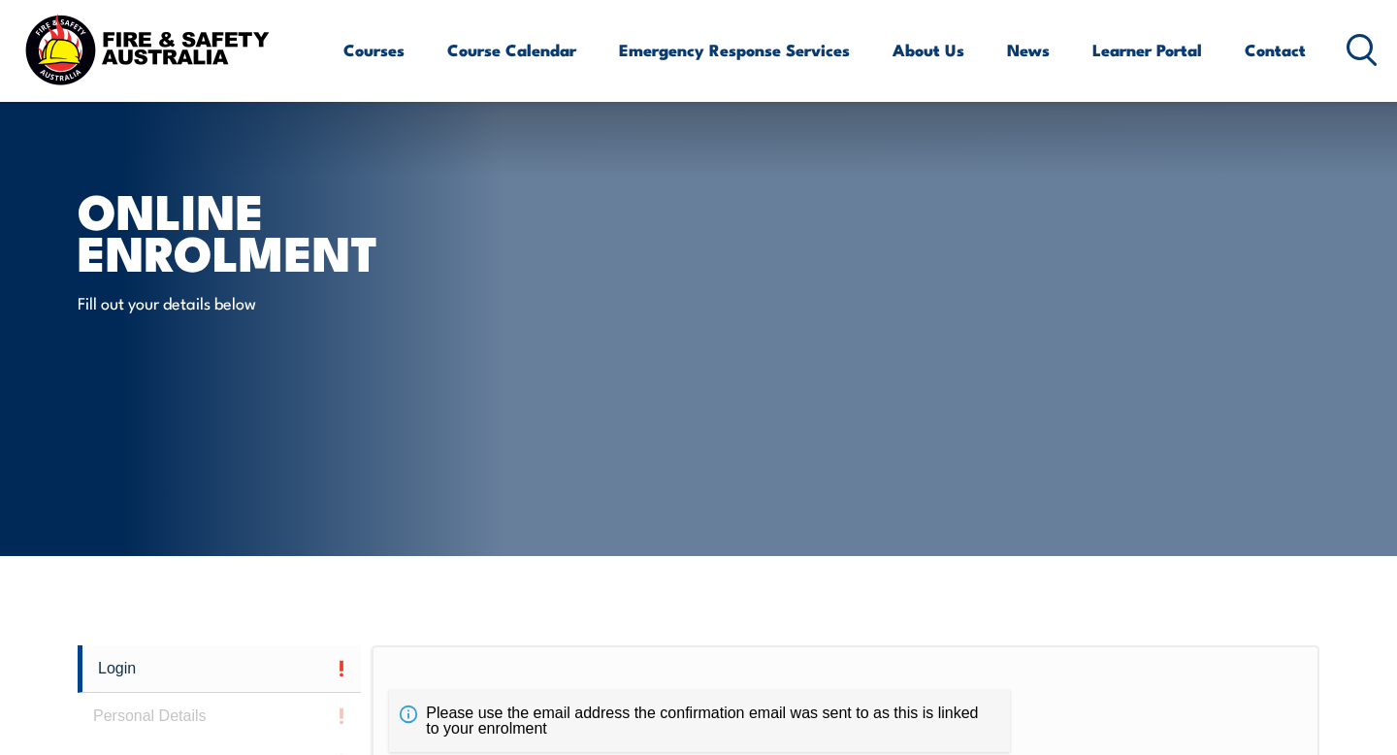 Image resolution: width=1397 pixels, height=755 pixels. What do you see at coordinates (1029, 49) in the screenshot?
I see `a: News` at bounding box center [1029, 49].